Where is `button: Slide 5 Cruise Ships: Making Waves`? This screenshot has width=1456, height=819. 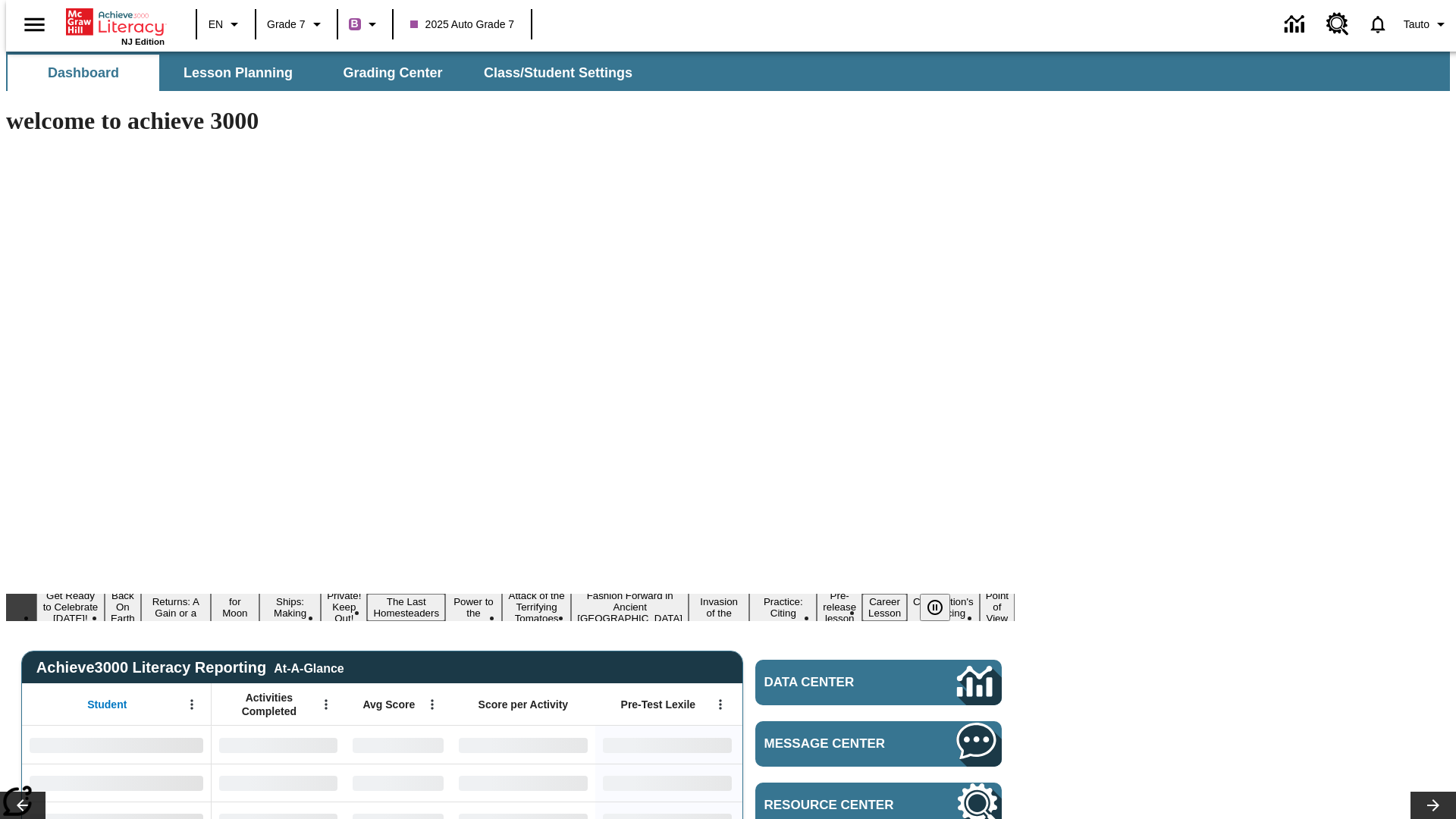
button: Slide 5 Cruise Ships: Making Waves is located at coordinates (290, 608).